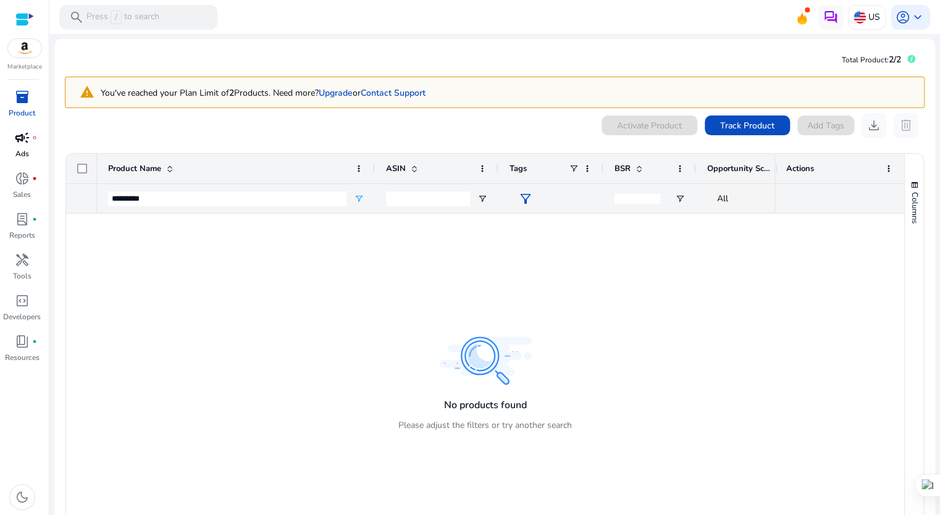  Describe the element at coordinates (22, 138) in the screenshot. I see `span: campaign` at that location.